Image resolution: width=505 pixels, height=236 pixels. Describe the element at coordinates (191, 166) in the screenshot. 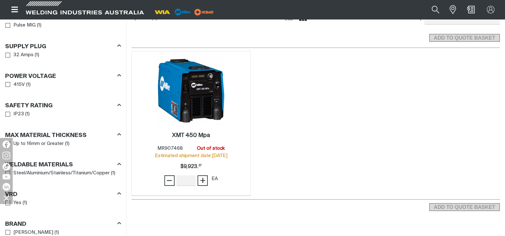

I see `span: $9,923.` at that location.